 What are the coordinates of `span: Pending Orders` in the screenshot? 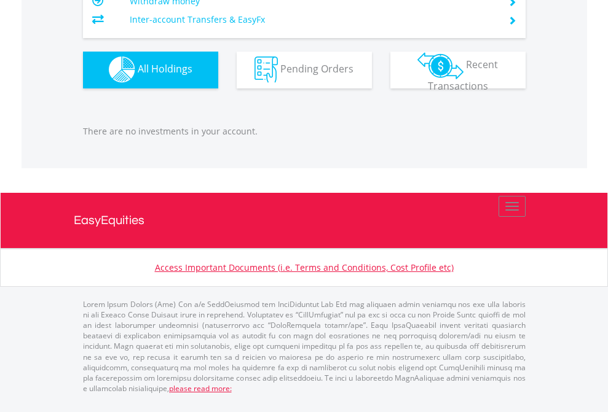 It's located at (316, 69).